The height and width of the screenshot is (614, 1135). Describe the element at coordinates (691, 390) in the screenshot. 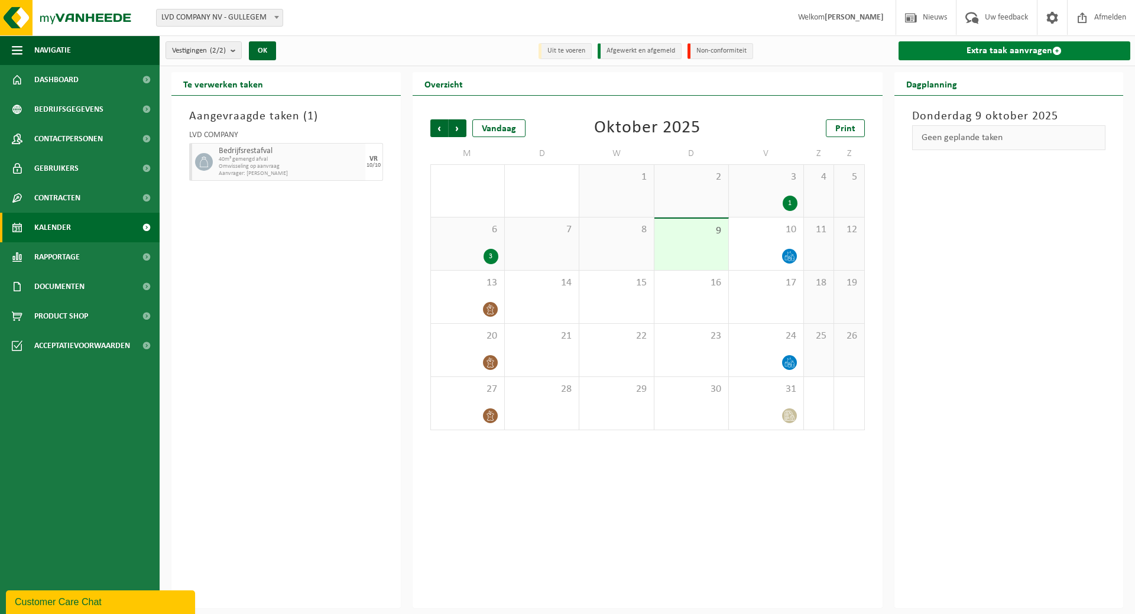

I see `span: 30` at that location.